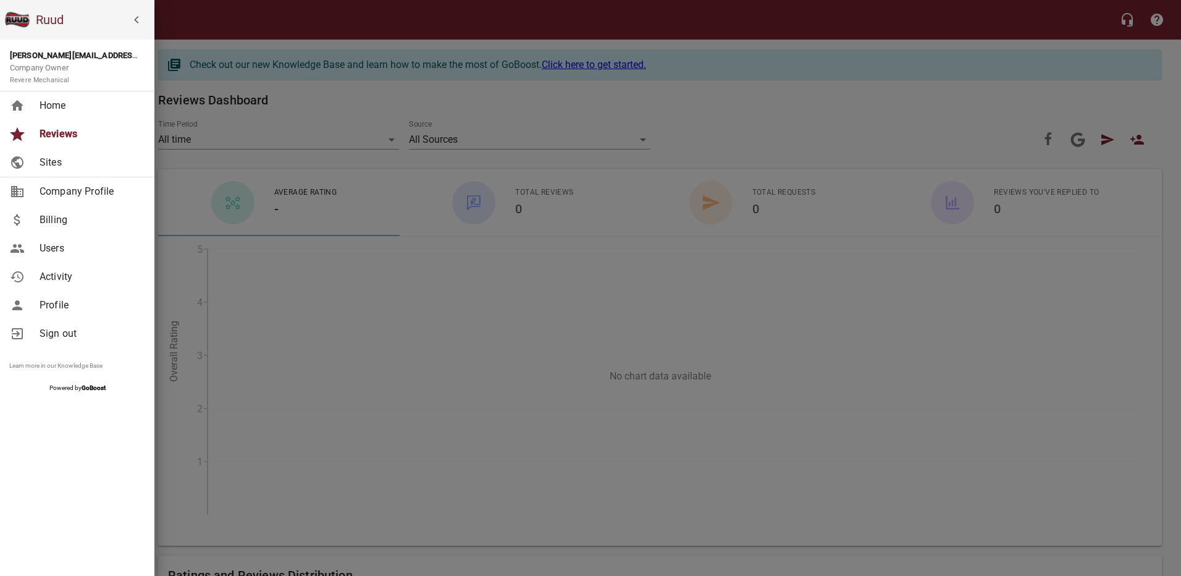  What do you see at coordinates (40, 73) in the screenshot?
I see `span: Company Owner` at bounding box center [40, 73].